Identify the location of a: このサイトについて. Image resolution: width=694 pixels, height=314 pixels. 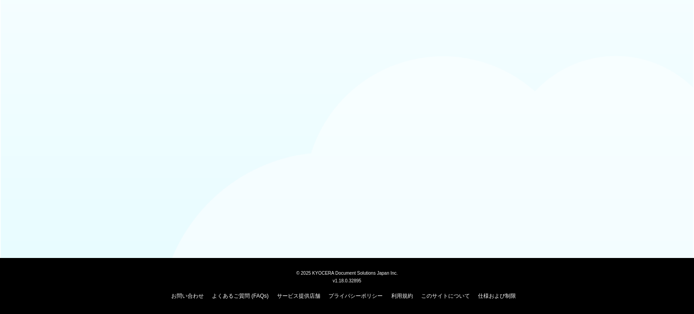
(445, 296).